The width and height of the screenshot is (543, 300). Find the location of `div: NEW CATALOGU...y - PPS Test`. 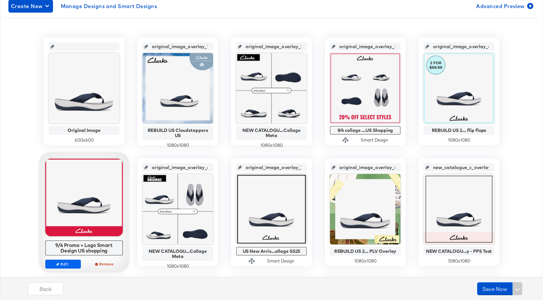

div: NEW CATALOGU...y - PPS Test is located at coordinates (459, 251).